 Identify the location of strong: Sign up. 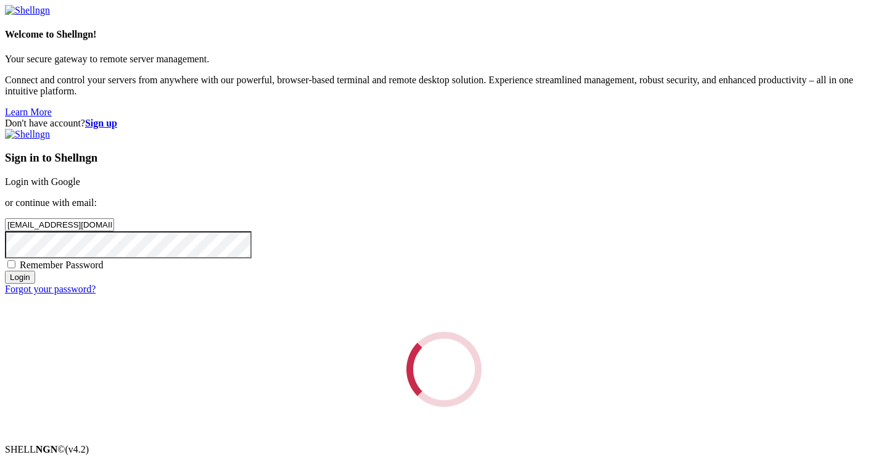
(101, 123).